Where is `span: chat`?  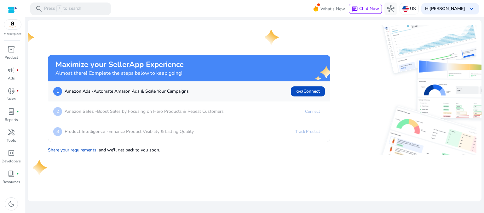 span: chat is located at coordinates (354, 9).